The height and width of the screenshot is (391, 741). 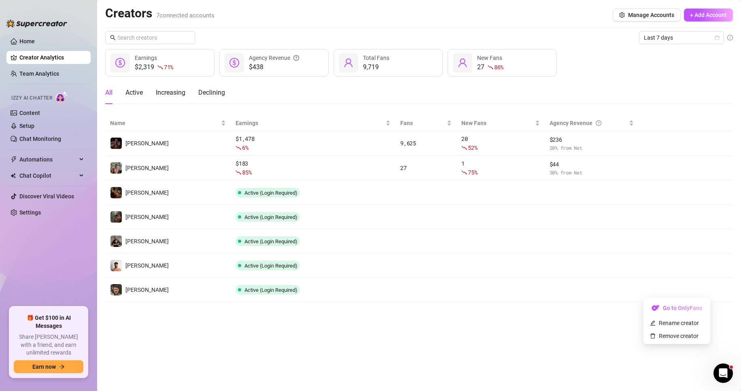 What do you see at coordinates (116, 143) in the screenshot?
I see `img: Maria` at bounding box center [116, 143].